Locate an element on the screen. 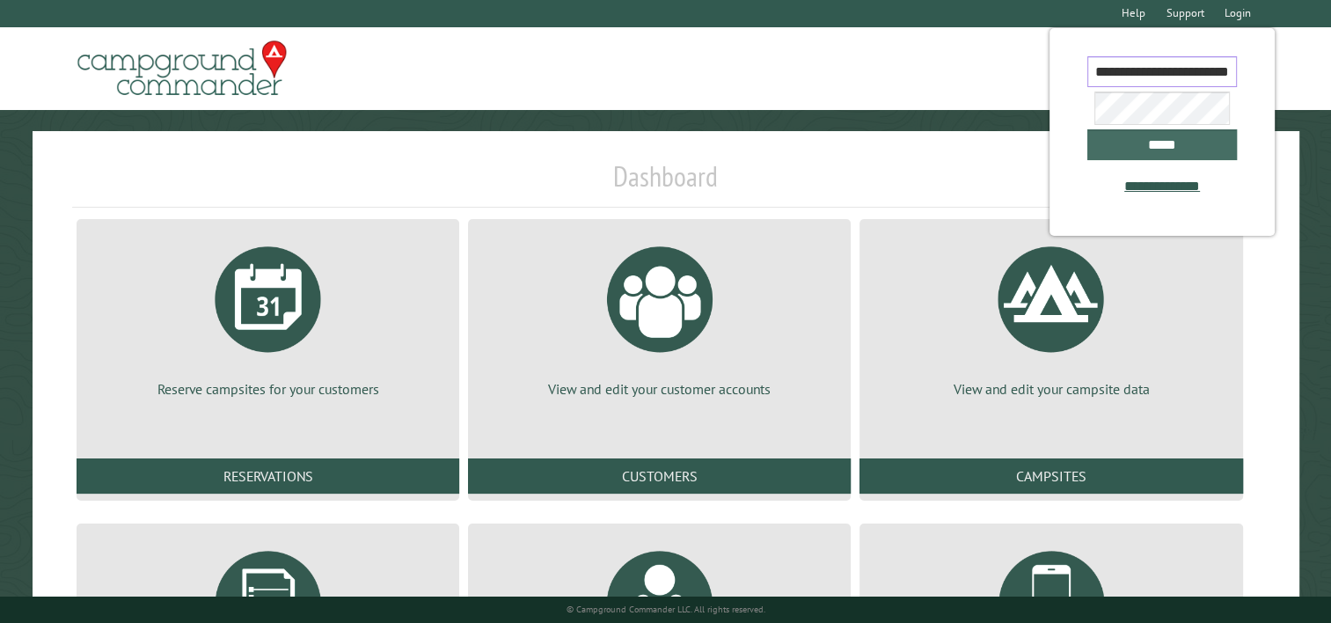 The image size is (1331, 623). small: © Campground Commander LLC. All rights reserved. is located at coordinates (666, 609).